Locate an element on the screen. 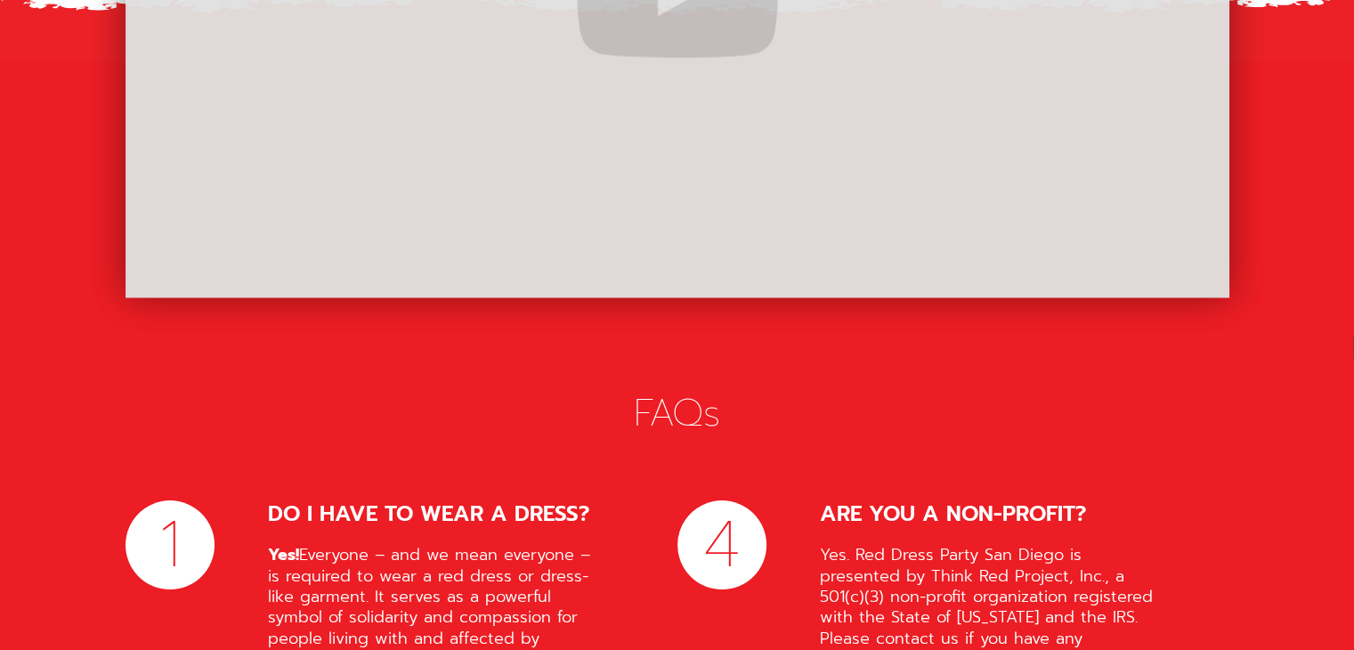 The height and width of the screenshot is (650, 1354). strong: Yes! is located at coordinates (283, 555).